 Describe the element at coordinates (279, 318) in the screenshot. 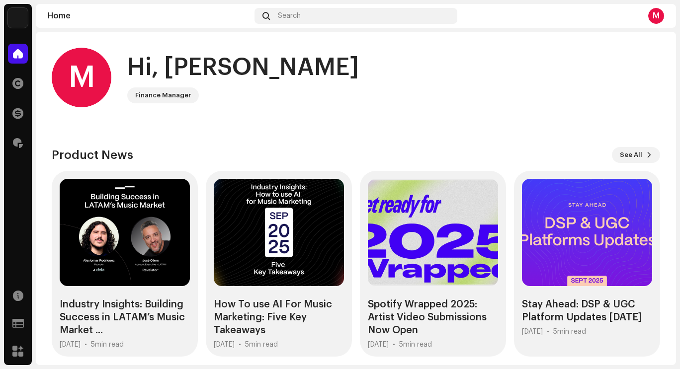

I see `div: How To use AI For Music Marketing: Five Key Takeaways` at that location.